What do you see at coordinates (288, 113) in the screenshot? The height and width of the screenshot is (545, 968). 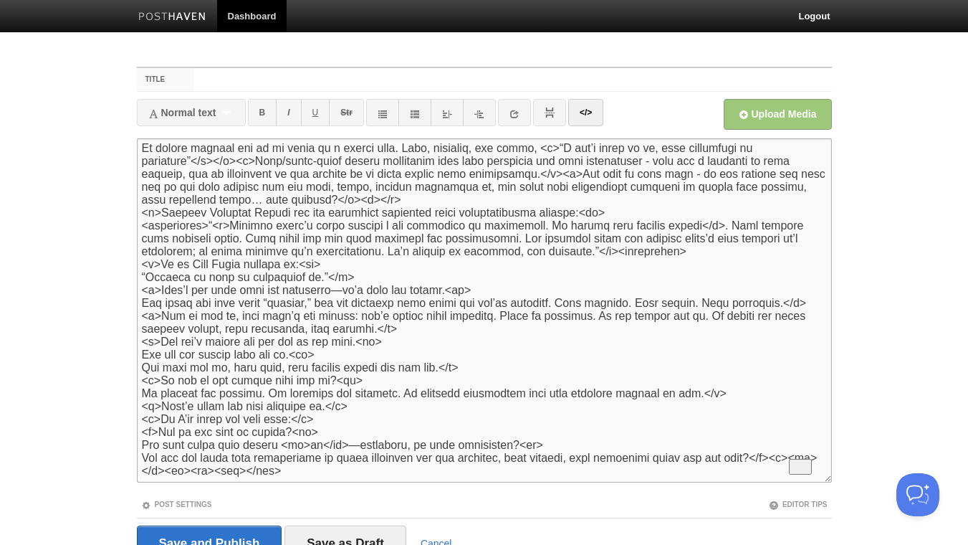 I see `a: I` at bounding box center [288, 113].